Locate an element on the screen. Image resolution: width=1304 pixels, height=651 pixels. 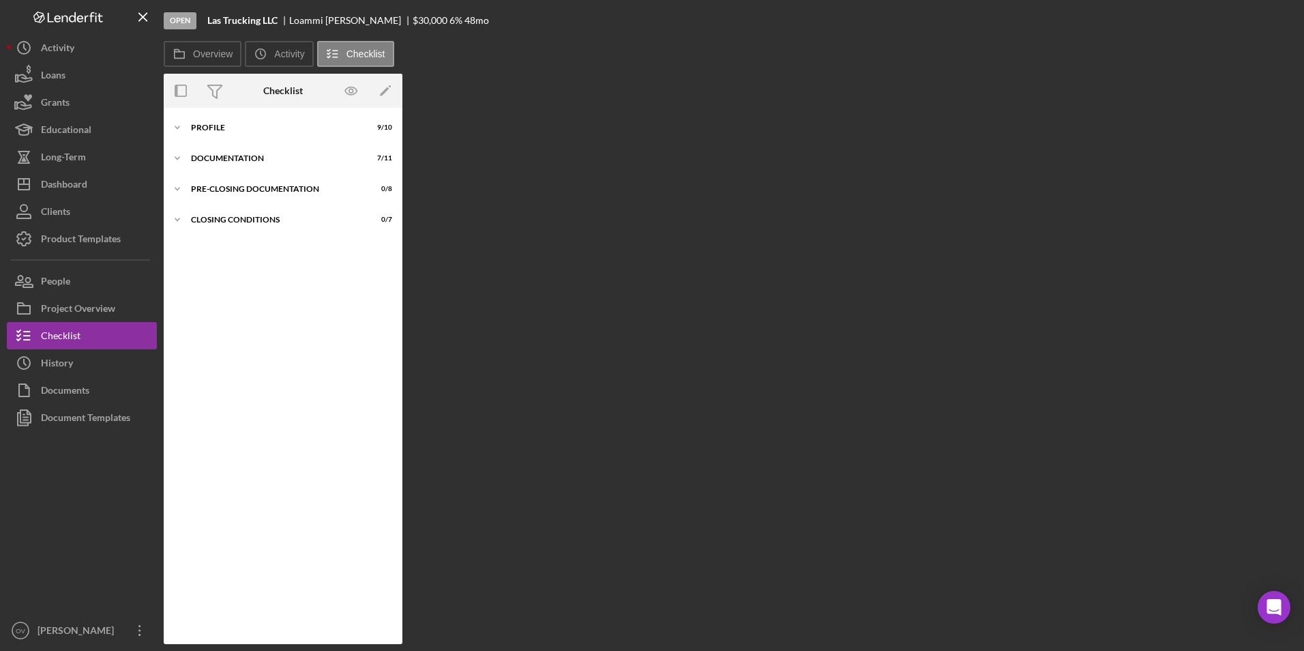
a: Activity is located at coordinates (82, 48).